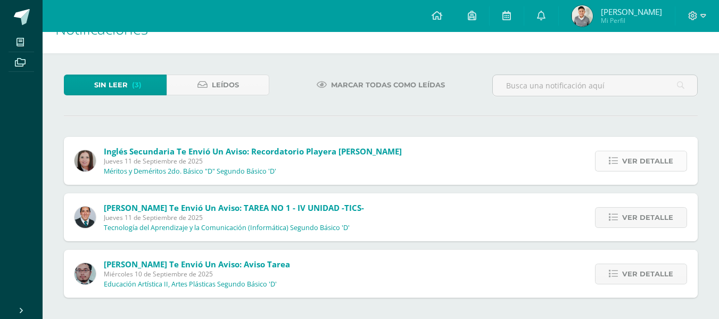 The width and height of the screenshot is (719, 319). Describe the element at coordinates (190, 284) in the screenshot. I see `p: Educación Artística II, Artes Plásticas Segundo Básico 'D'` at that location.